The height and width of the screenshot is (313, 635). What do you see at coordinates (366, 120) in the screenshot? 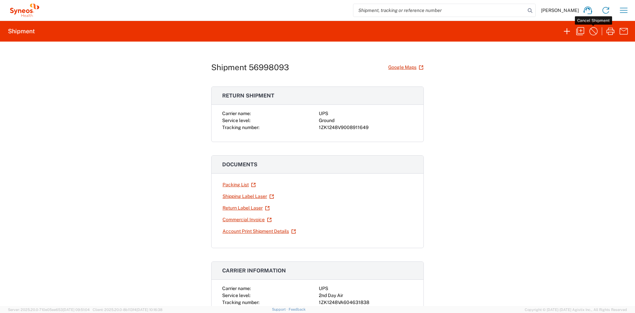
I see `div: Ground` at bounding box center [366, 120].